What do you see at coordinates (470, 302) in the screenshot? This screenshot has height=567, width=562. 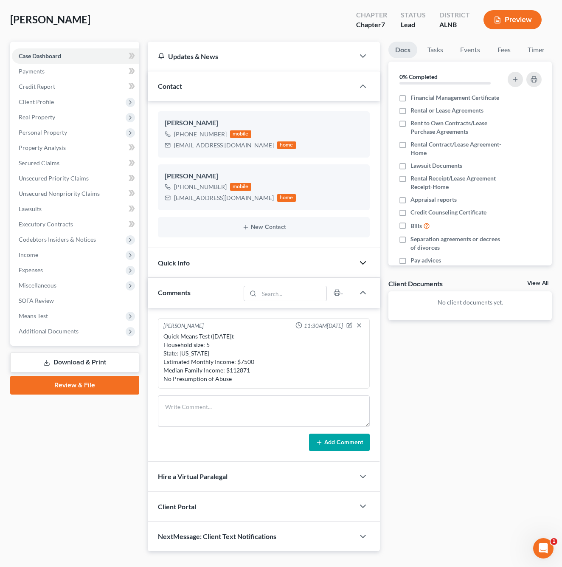 I see `p: No client documents yet.` at bounding box center [470, 302].